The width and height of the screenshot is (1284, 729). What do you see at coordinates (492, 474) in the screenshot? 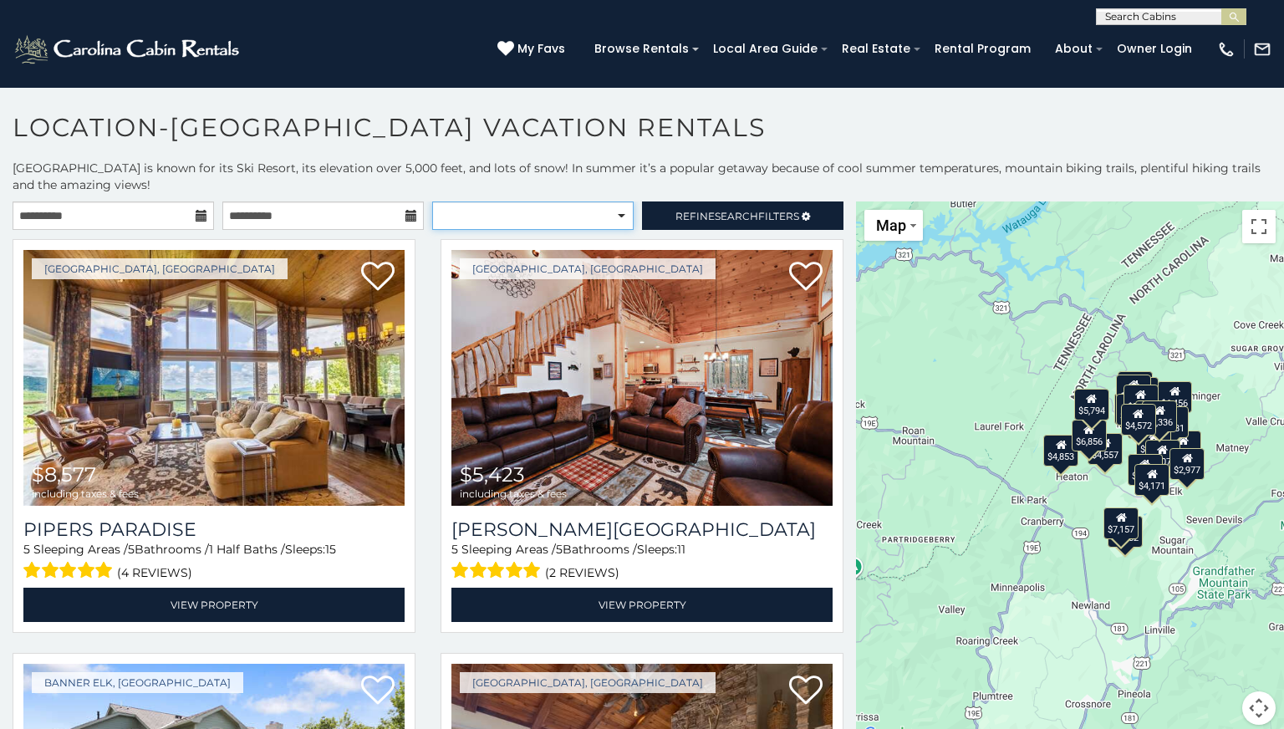
I see `span: $5,423` at bounding box center [492, 474].